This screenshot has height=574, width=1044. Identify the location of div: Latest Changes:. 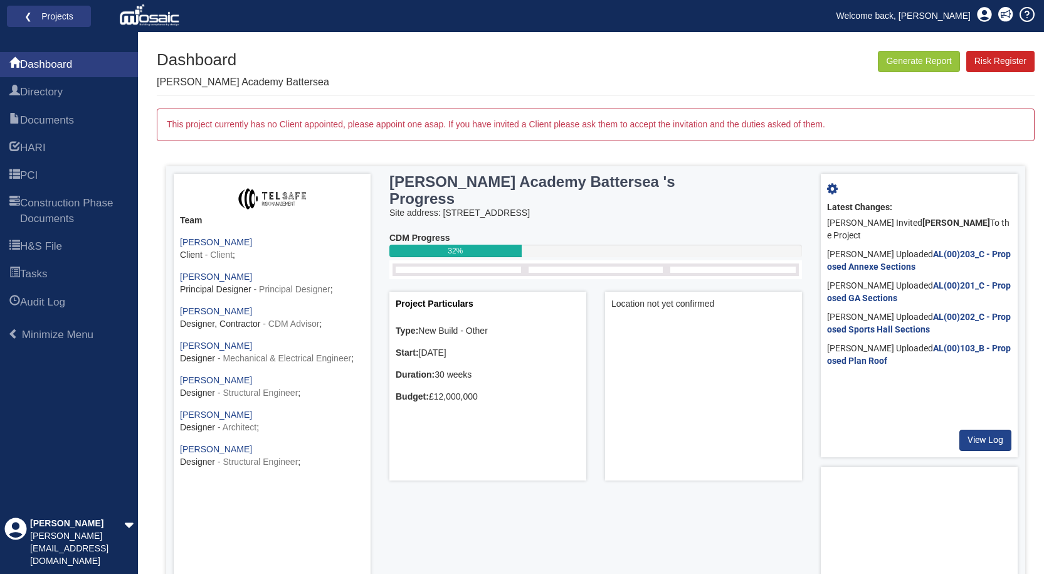
(919, 208).